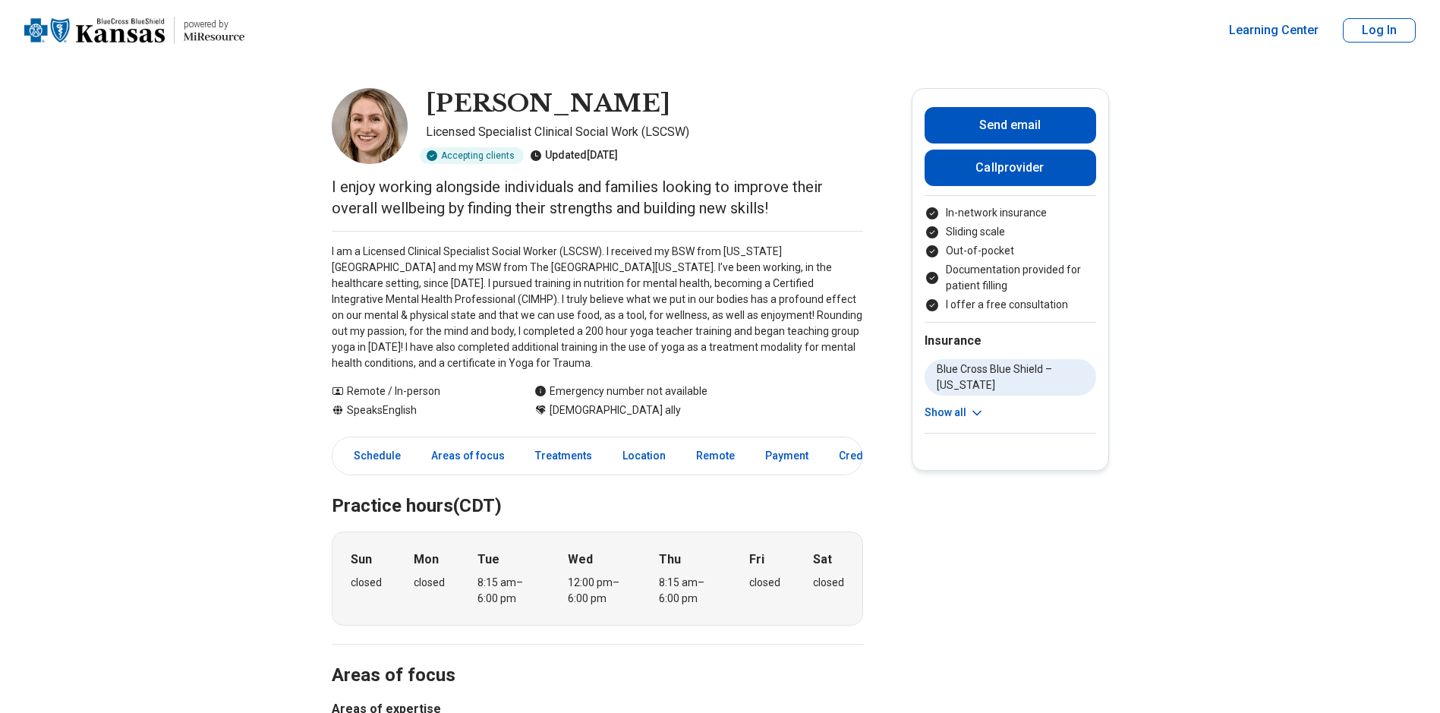 This screenshot has width=1440, height=713. Describe the element at coordinates (621, 391) in the screenshot. I see `div: Emergency number not available` at that location.